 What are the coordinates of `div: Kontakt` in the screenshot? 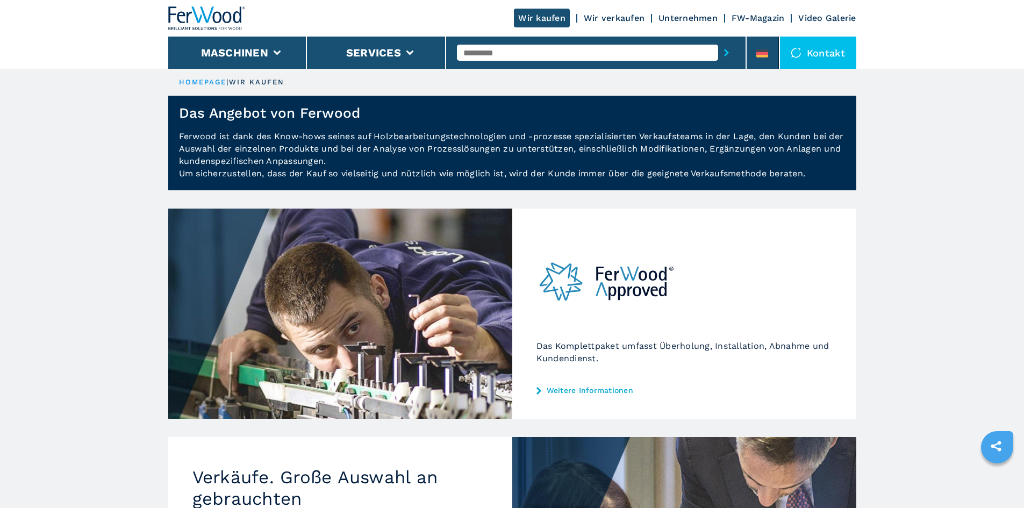 It's located at (818, 53).